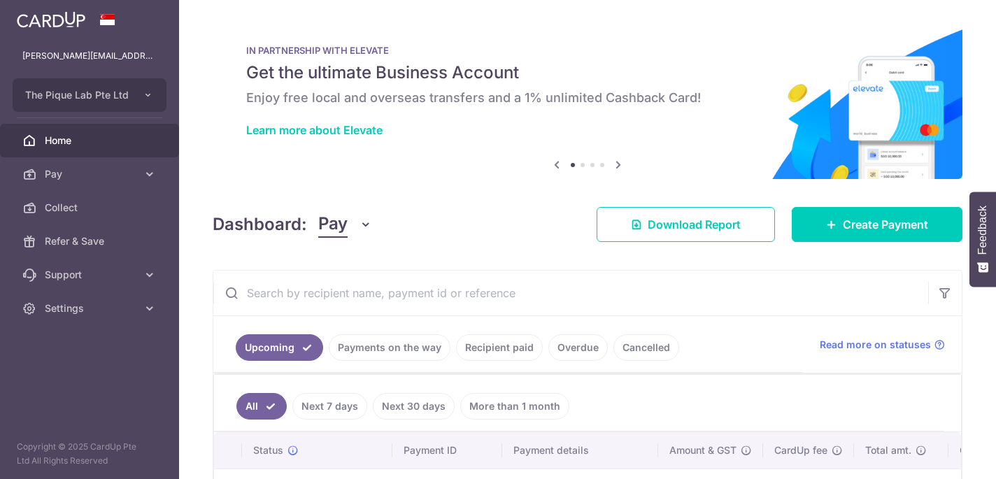 The width and height of the screenshot is (996, 479). What do you see at coordinates (882, 345) in the screenshot?
I see `a: Read more on statuses` at bounding box center [882, 345].